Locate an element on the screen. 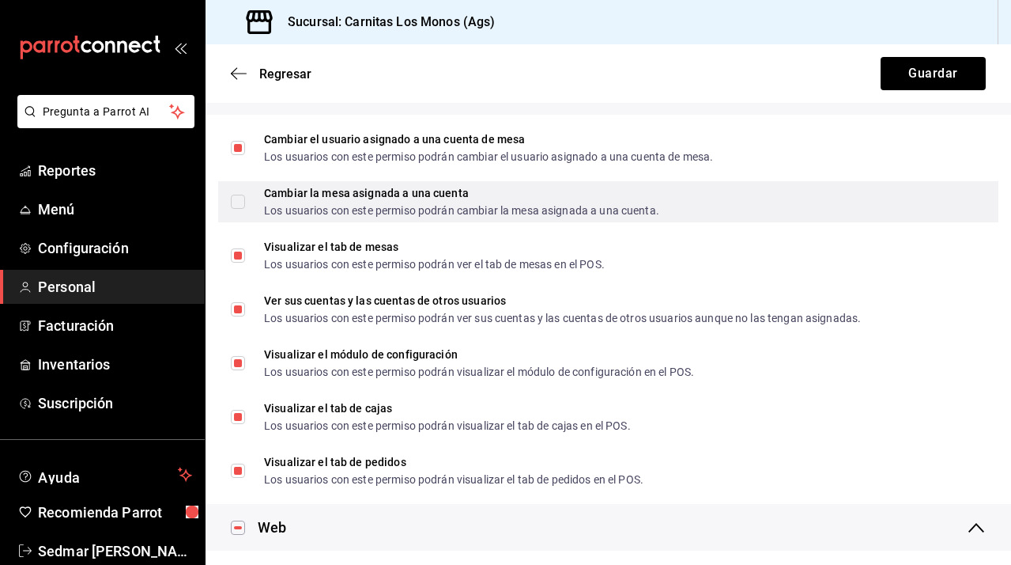 This screenshot has height=565, width=1011. span: Personal is located at coordinates (115, 286).